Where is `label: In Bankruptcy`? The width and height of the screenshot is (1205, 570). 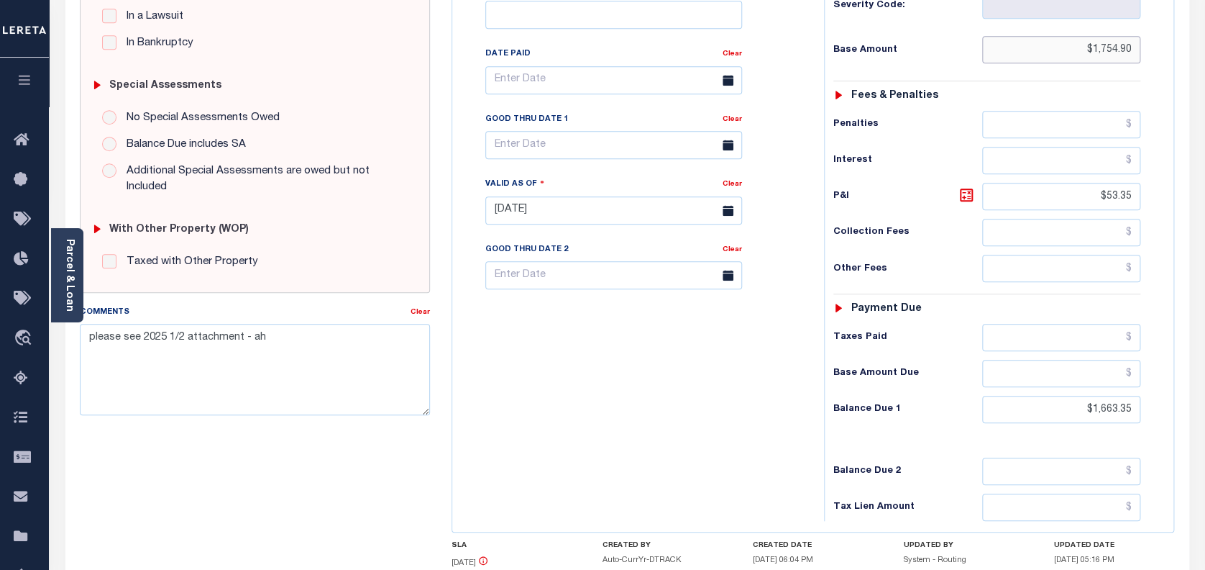
label: In Bankruptcy is located at coordinates (156, 43).